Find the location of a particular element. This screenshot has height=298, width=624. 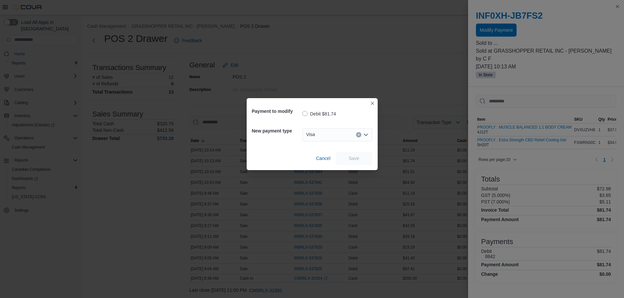

button: Save is located at coordinates (354, 159).